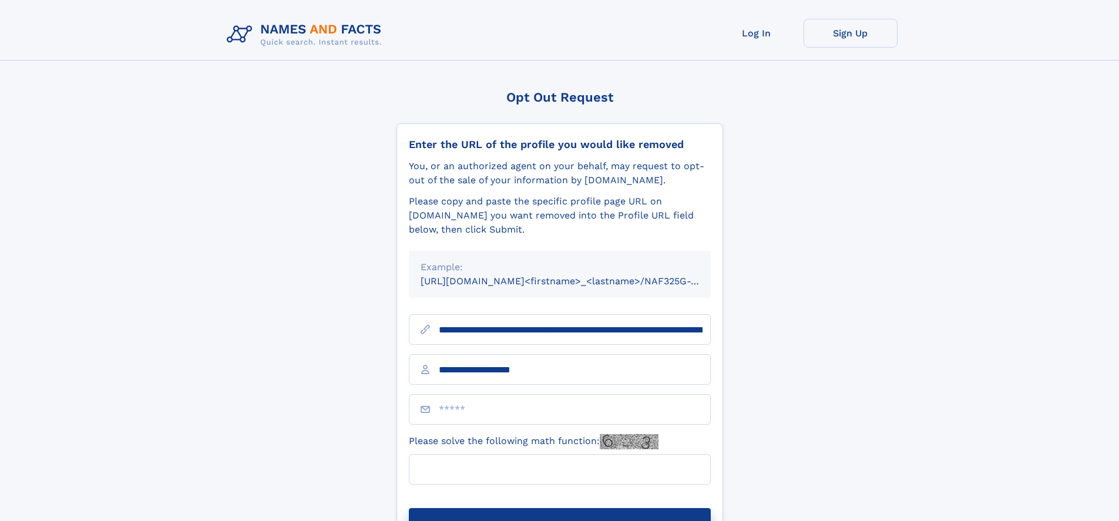 The height and width of the screenshot is (521, 1119). What do you see at coordinates (560, 173) in the screenshot?
I see `div: You, or an authorized agent on your behalf, may request to opt-out of the sale of your informatio...` at bounding box center [560, 173].